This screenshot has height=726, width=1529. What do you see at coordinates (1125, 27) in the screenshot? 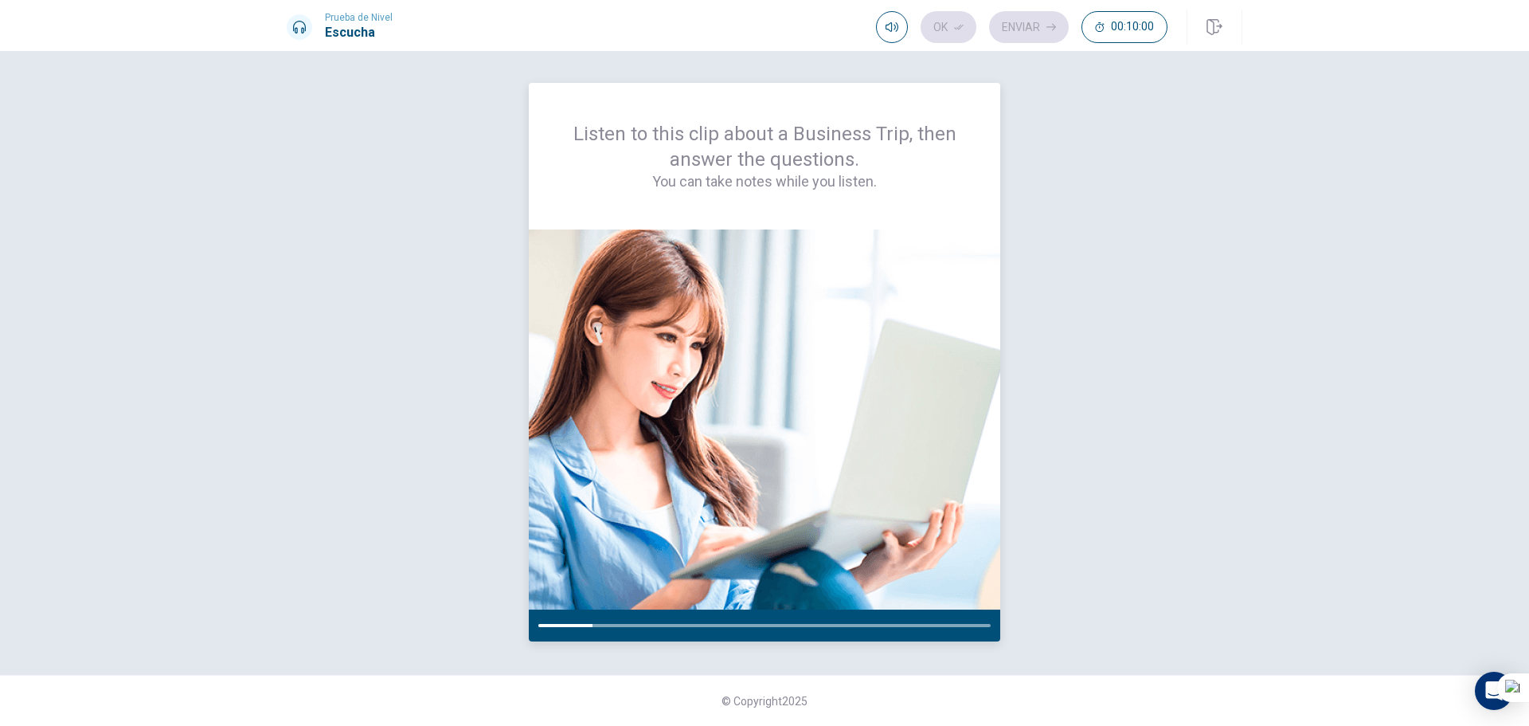
I see `button: 00:10:00` at bounding box center [1125, 27].